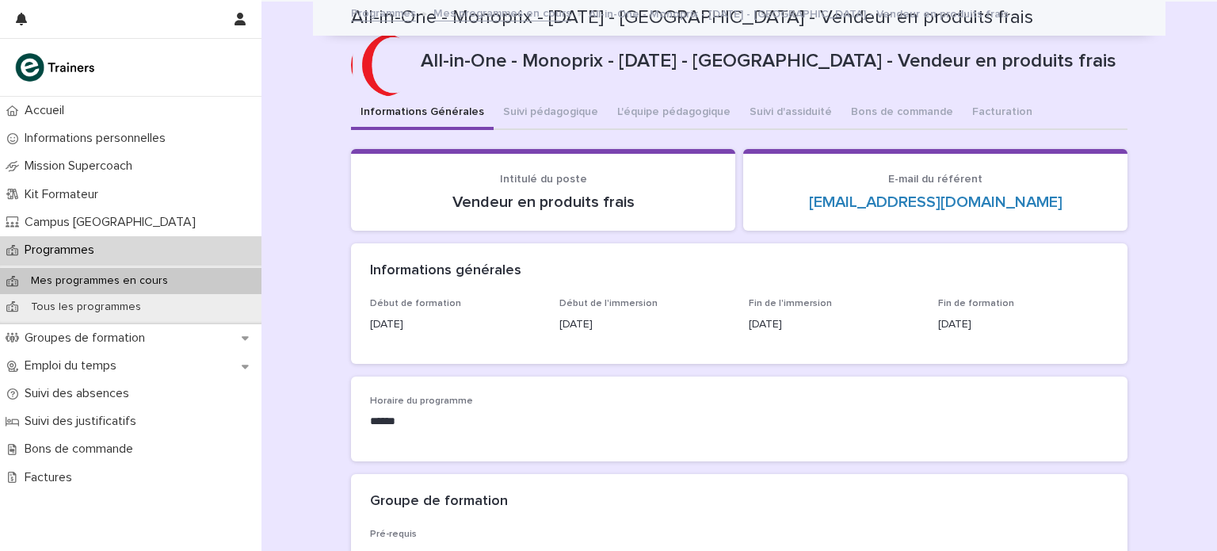 This screenshot has height=551, width=1217. I want to click on span: Fin de formation, so click(976, 303).